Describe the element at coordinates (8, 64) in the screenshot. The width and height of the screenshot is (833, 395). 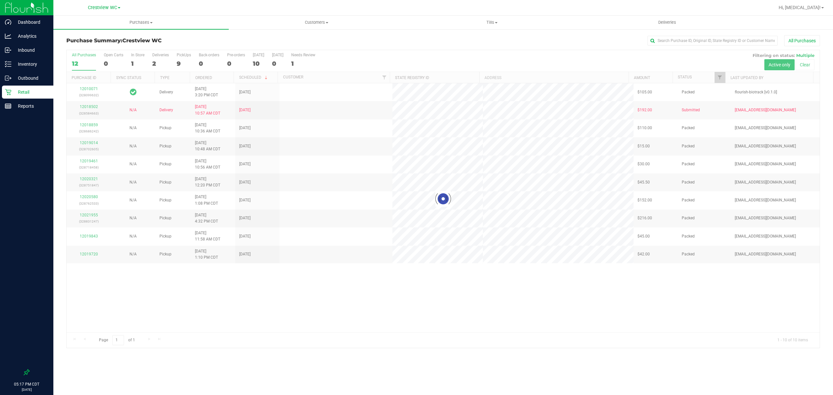
I see `inline-svg: Inventory` at that location.